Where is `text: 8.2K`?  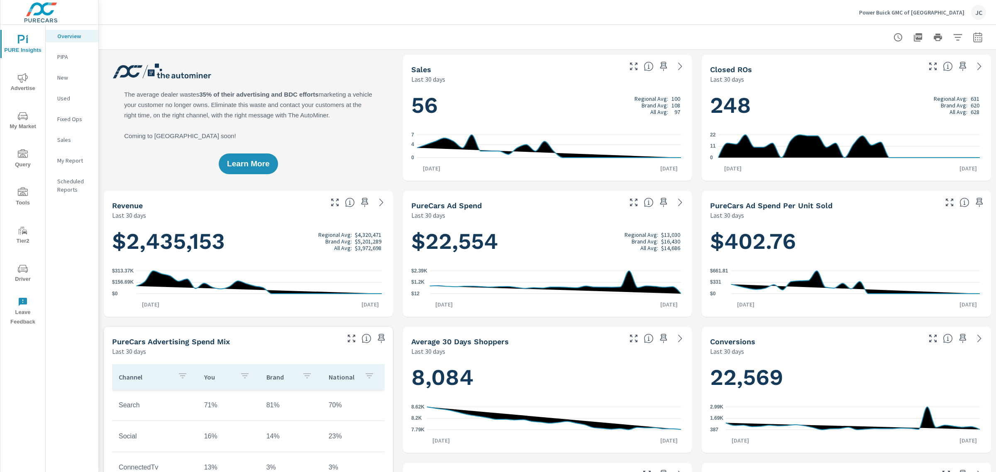 text: 8.2K is located at coordinates (417, 418).